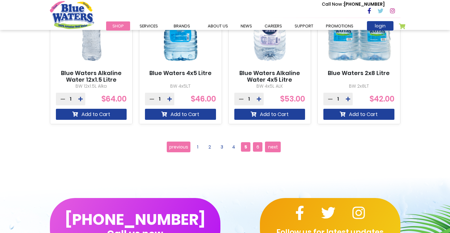 The height and width of the screenshot is (233, 450). What do you see at coordinates (359, 86) in the screenshot?
I see `p: BW 2x8LT` at bounding box center [359, 86].